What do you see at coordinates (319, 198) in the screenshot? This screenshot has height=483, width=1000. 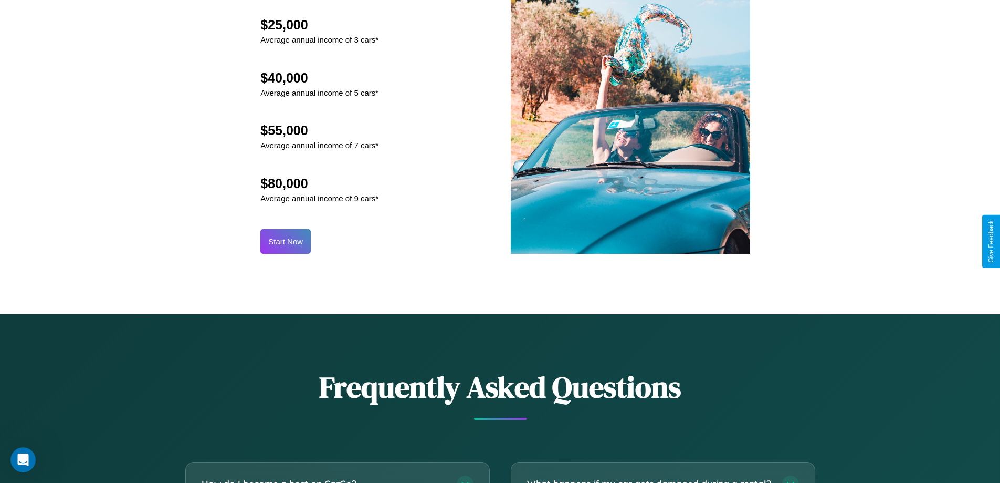 I see `p: Average annual income of 9 cars*` at bounding box center [319, 198].